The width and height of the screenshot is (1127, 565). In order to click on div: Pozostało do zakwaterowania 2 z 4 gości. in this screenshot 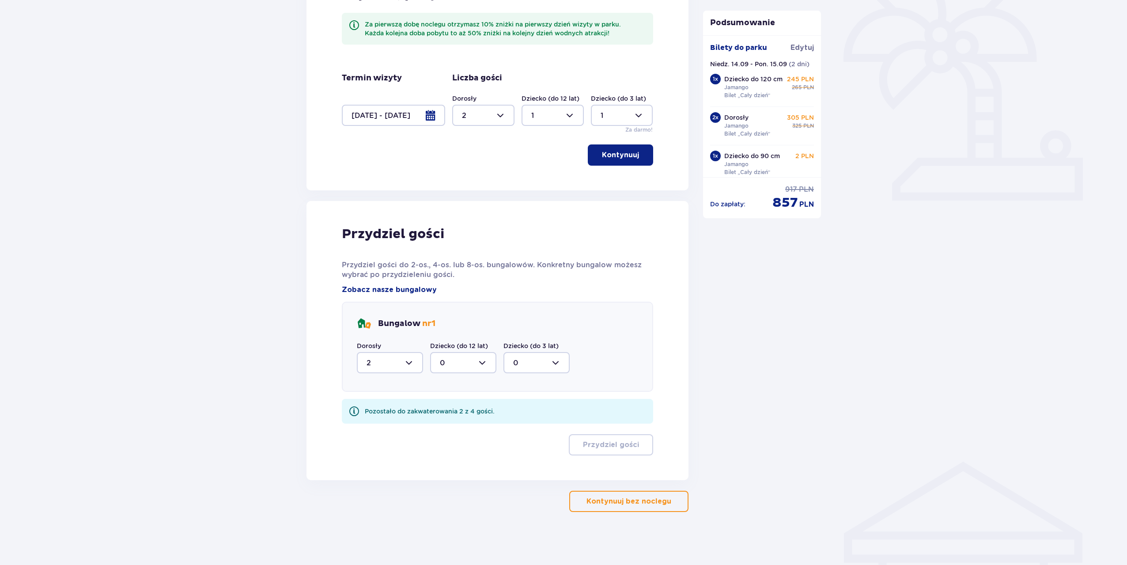, I will do `click(430, 411)`.